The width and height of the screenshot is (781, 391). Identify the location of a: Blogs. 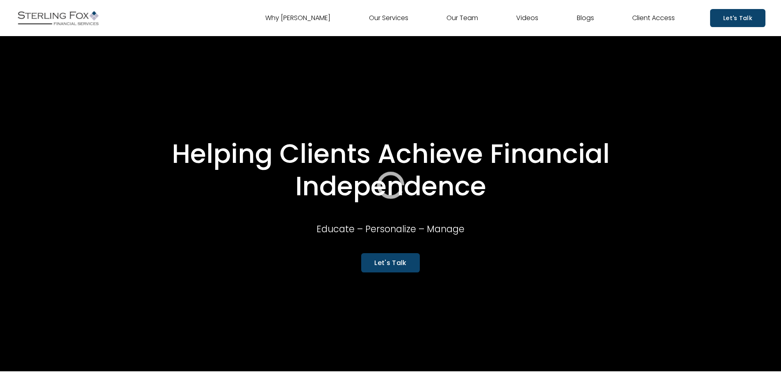
(586, 18).